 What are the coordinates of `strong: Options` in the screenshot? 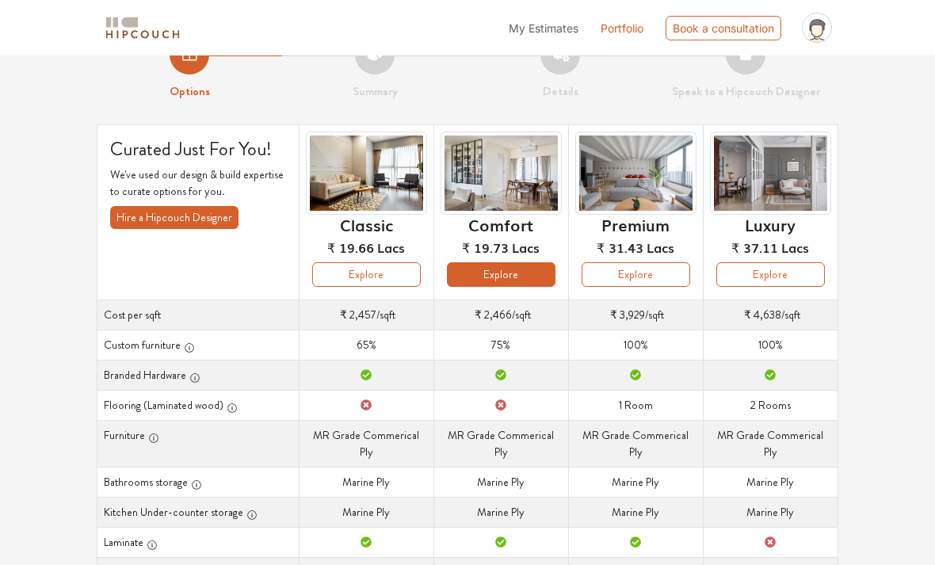 It's located at (189, 91).